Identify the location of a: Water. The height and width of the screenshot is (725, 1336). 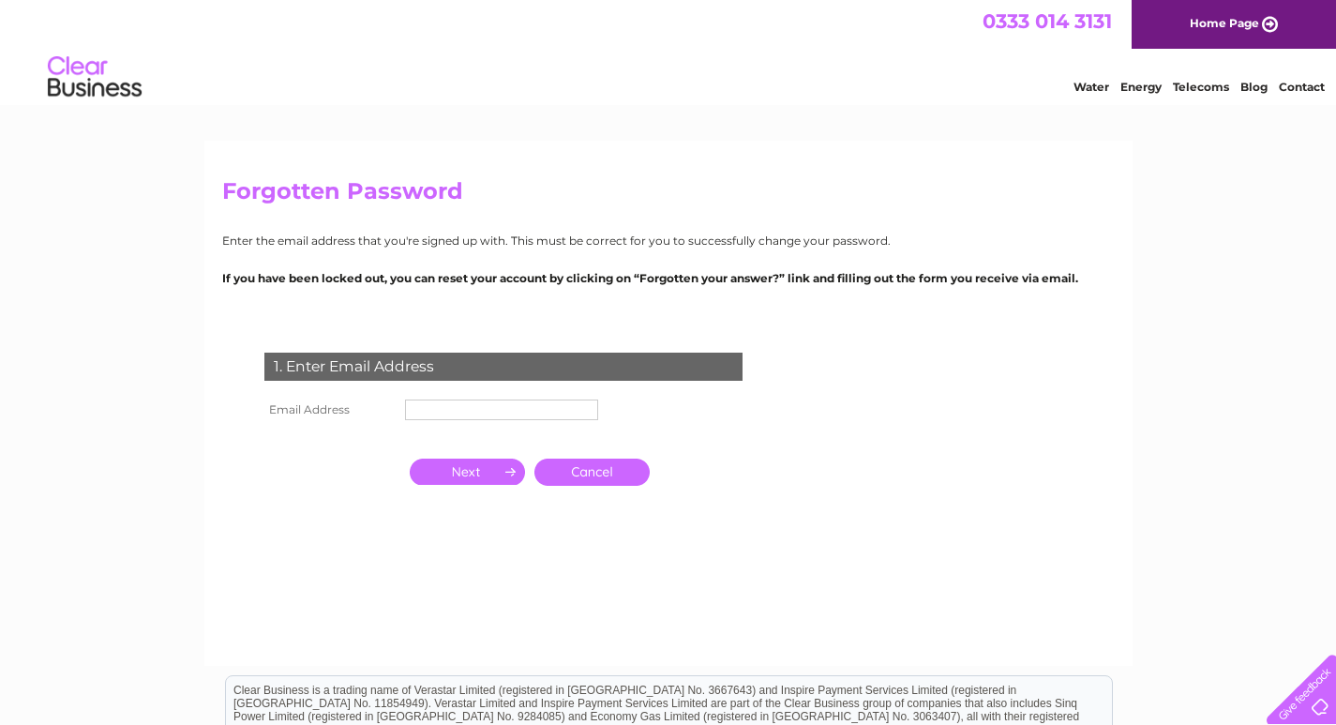
(1091, 86).